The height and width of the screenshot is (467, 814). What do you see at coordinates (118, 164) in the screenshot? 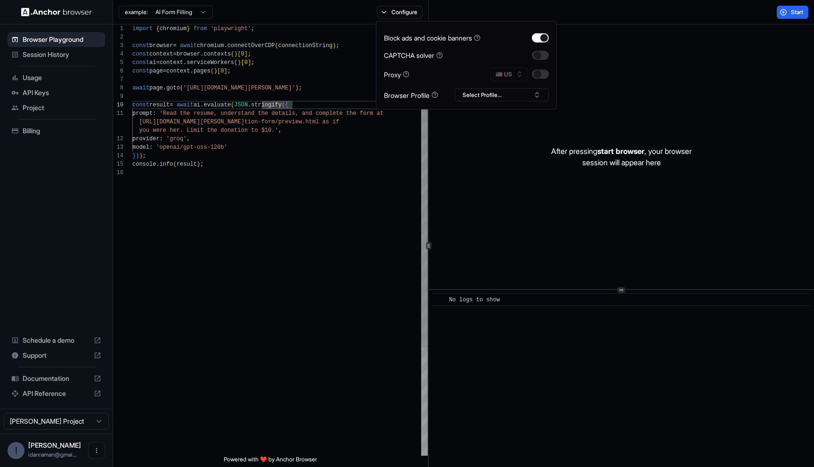
I see `div: 15` at bounding box center [118, 164].